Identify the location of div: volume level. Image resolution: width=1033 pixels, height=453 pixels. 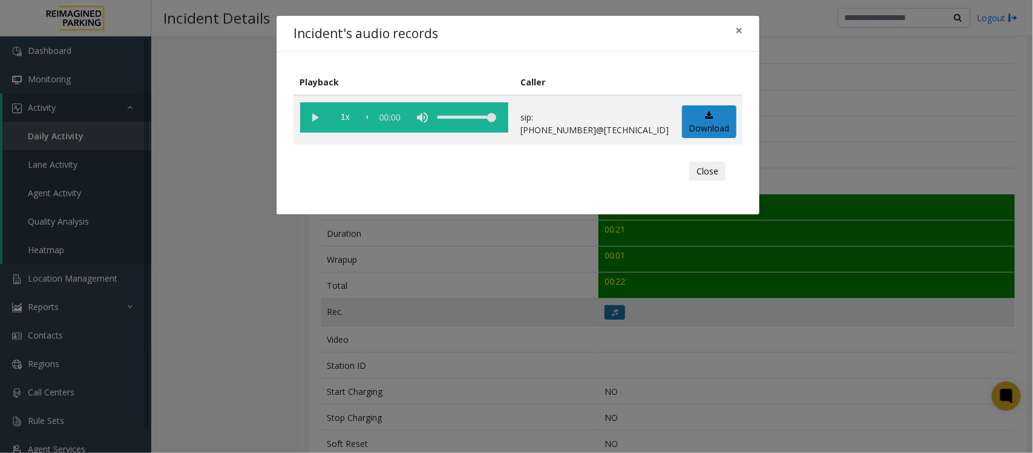
(467, 117).